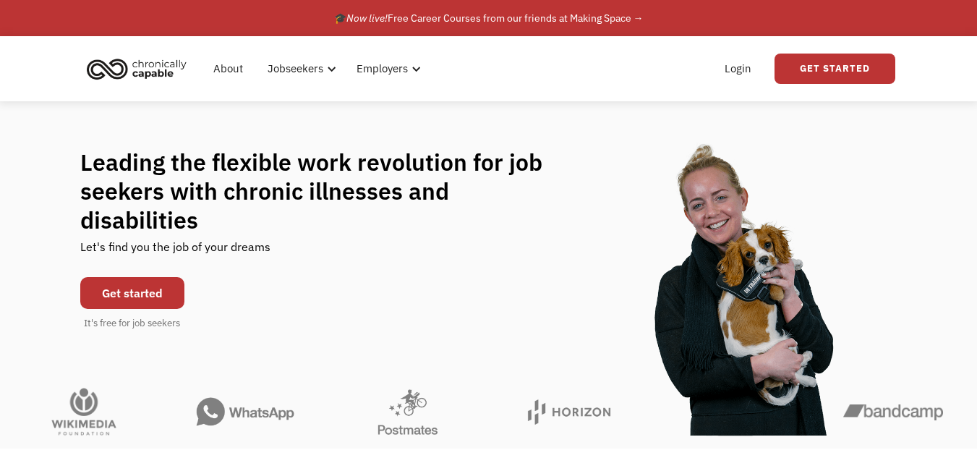 This screenshot has width=977, height=458. I want to click on a: Login, so click(738, 69).